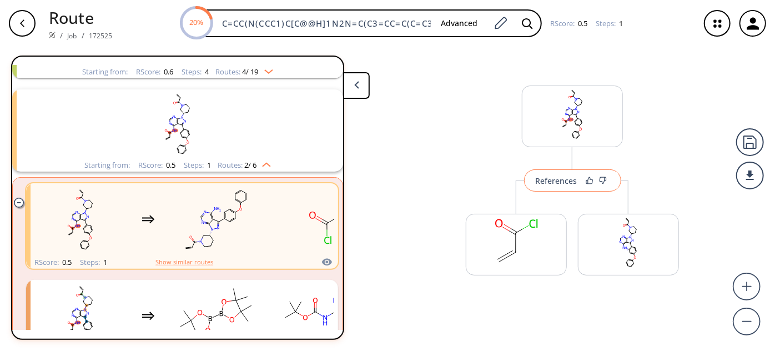  Describe the element at coordinates (100, 36) in the screenshot. I see `a: 172525` at that location.